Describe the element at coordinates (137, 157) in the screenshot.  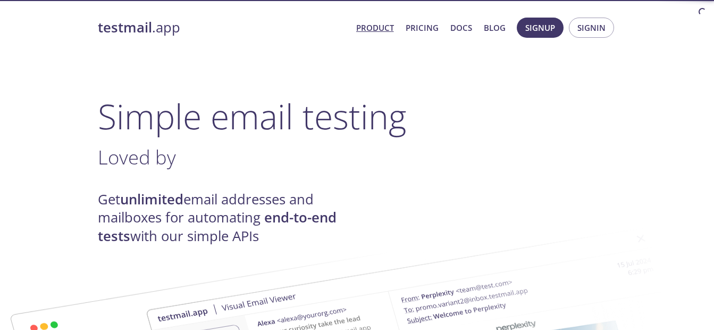
I see `span: Loved by` at that location.